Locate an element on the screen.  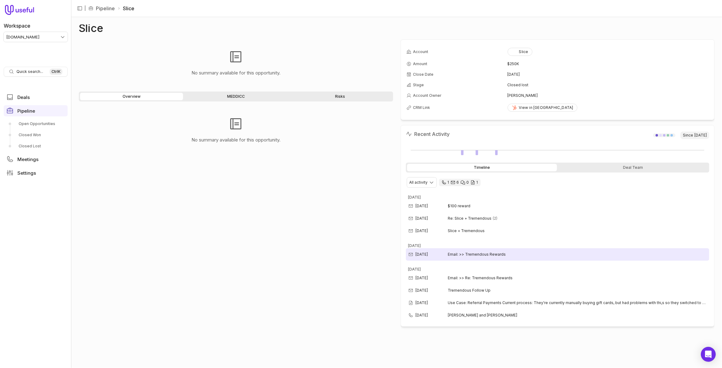
div: Deal Team is located at coordinates (633, 168).